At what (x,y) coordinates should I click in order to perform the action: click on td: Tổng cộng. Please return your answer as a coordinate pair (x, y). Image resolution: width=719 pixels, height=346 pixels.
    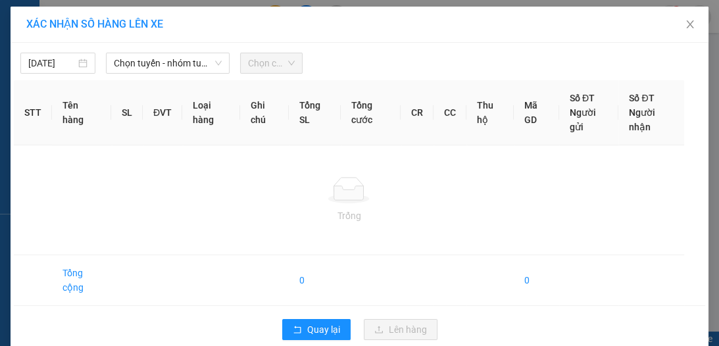
    Looking at the image, I should click on (82, 280).